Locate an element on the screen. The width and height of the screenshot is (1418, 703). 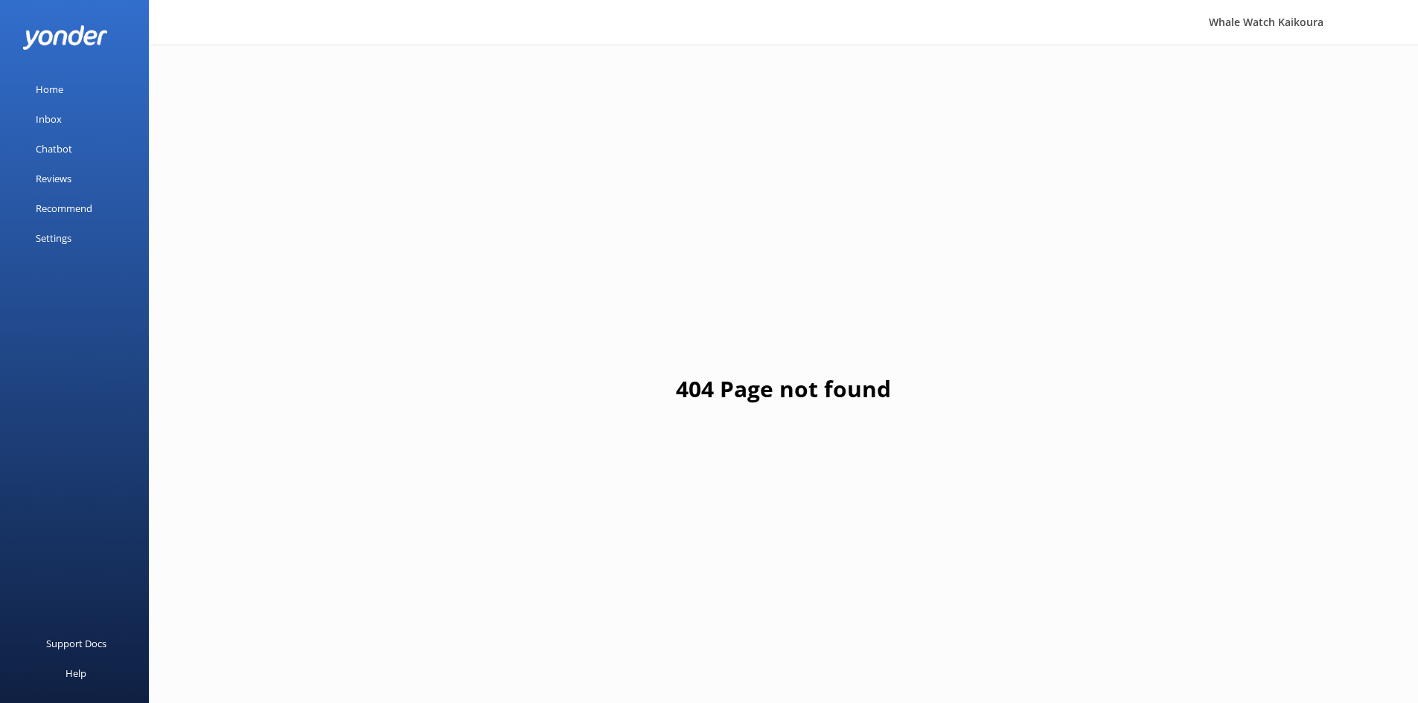
div: Support Docs is located at coordinates (76, 644).